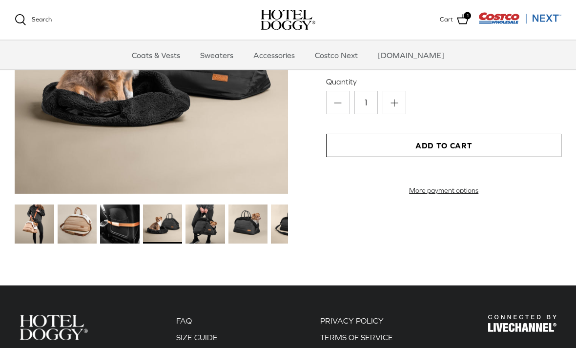 The image size is (576, 348). Describe the element at coordinates (288, 20) in the screenshot. I see `img: hoteldoggycom` at that location.